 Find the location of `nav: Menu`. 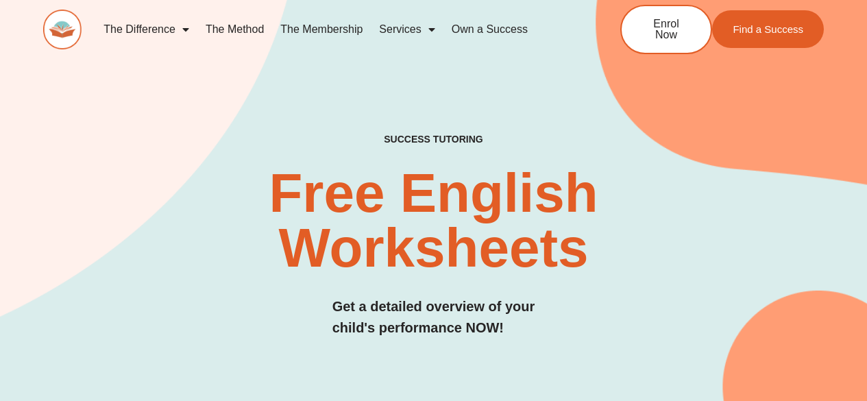

nav: Menu is located at coordinates (335, 29).